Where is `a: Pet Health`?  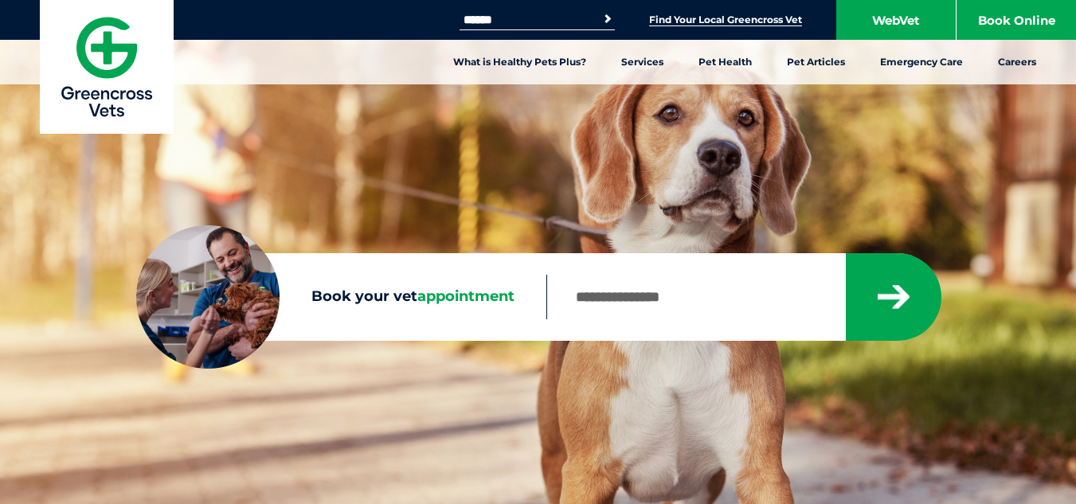
a: Pet Health is located at coordinates (725, 62).